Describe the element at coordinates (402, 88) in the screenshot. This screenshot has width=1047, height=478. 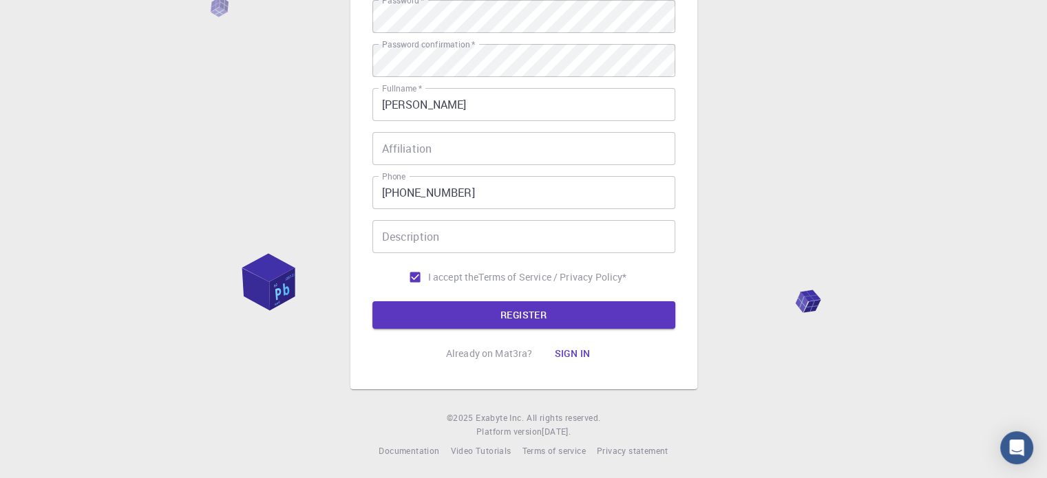
I see `label: Fullname` at that location.